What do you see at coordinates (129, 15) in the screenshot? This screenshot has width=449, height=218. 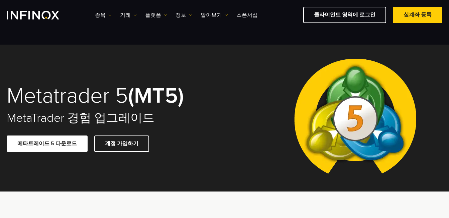 I see `a: 거래` at bounding box center [129, 15].